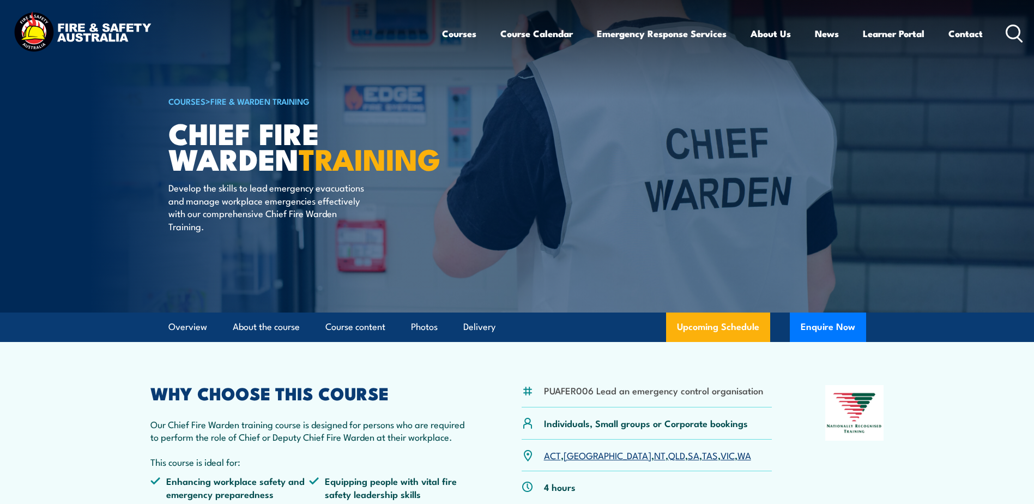  I want to click on p: Develop the skills to lead emergency evacuations and manage workplace emergencies effectively wit..., so click(268, 207).